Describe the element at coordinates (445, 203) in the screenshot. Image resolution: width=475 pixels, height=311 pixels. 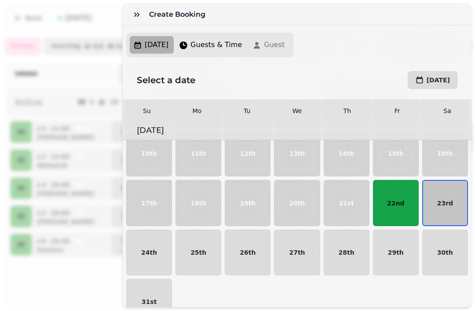
I see `p: 23rd` at that location.